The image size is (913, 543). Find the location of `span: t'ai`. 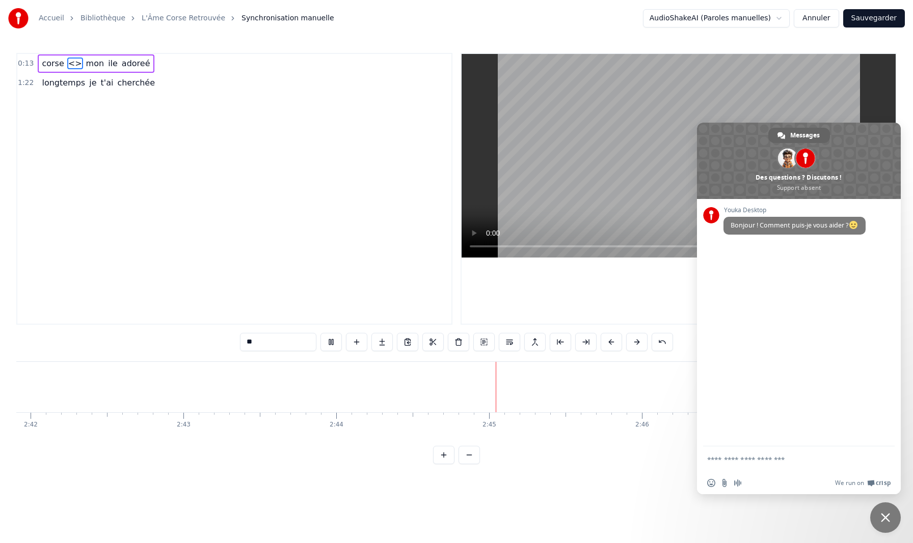

span: t'ai is located at coordinates (106, 83).